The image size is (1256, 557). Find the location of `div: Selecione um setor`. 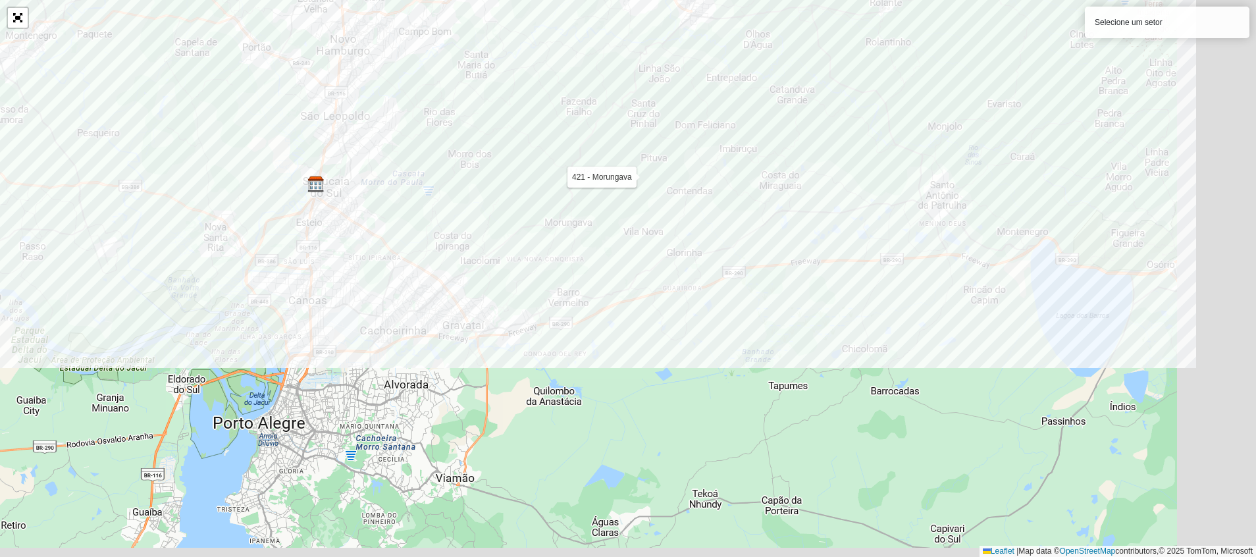

div: Selecione um setor is located at coordinates (1167, 22).